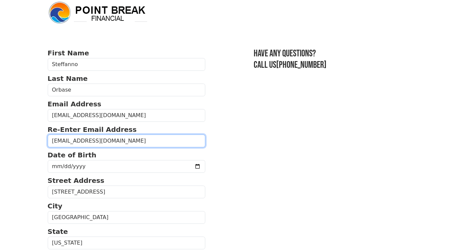  What do you see at coordinates (92, 130) in the screenshot?
I see `strong: Re-Enter Email Address` at bounding box center [92, 130].